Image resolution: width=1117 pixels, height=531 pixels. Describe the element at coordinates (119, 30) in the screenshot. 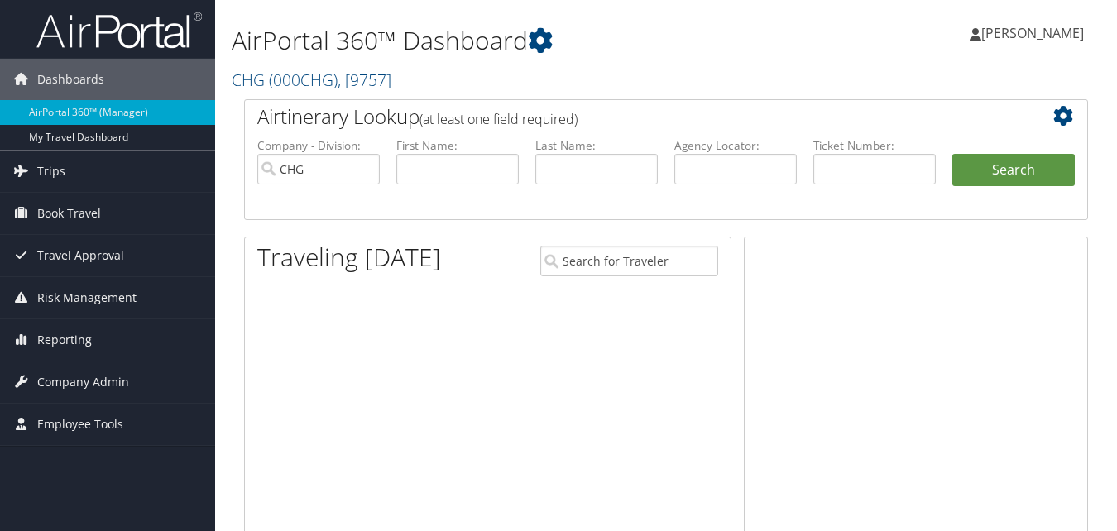

I see `img: airportal-logo.png` at that location.